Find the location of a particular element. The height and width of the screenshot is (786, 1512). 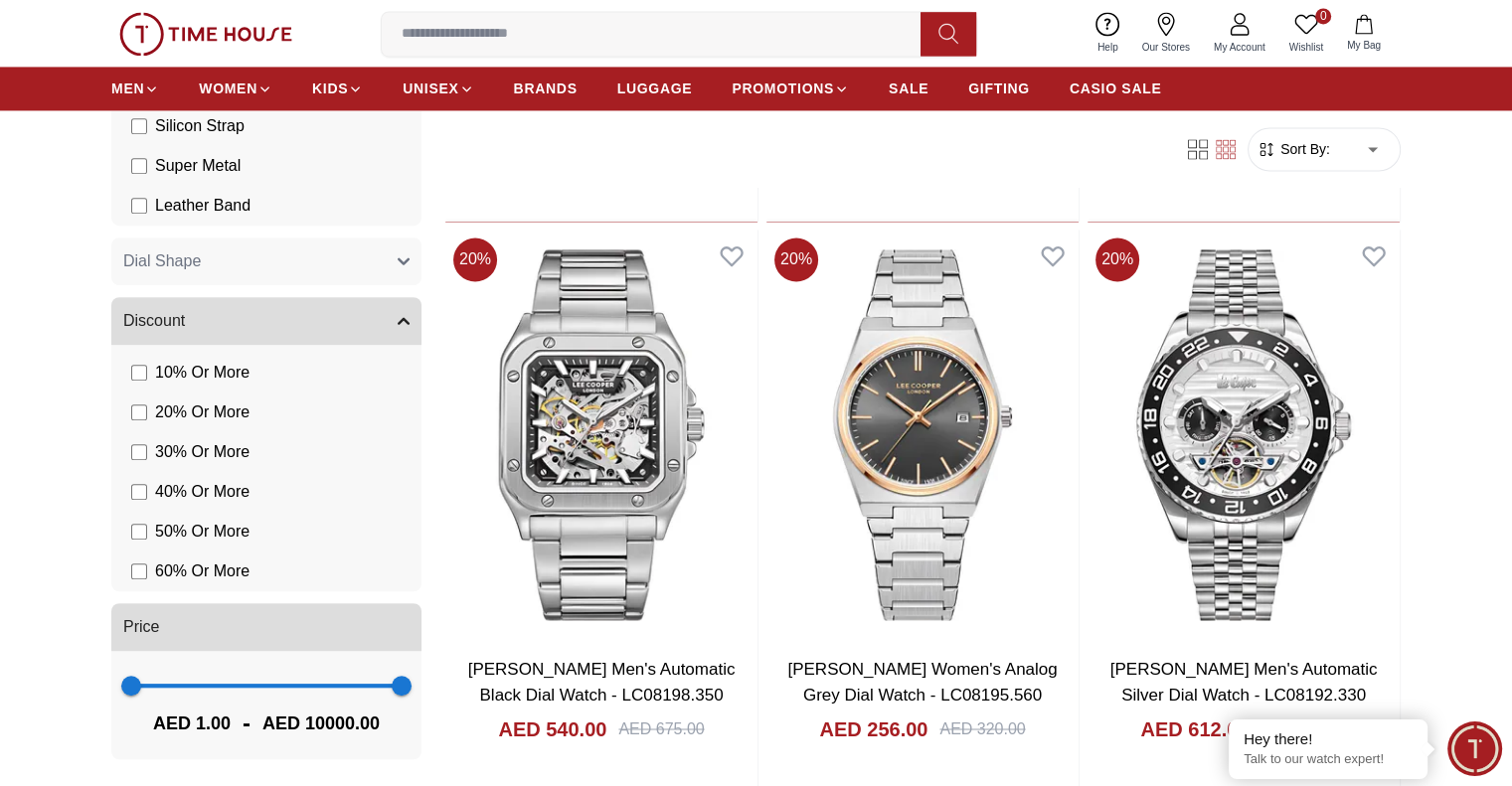

span: 30 % Or More is located at coordinates (202, 452).